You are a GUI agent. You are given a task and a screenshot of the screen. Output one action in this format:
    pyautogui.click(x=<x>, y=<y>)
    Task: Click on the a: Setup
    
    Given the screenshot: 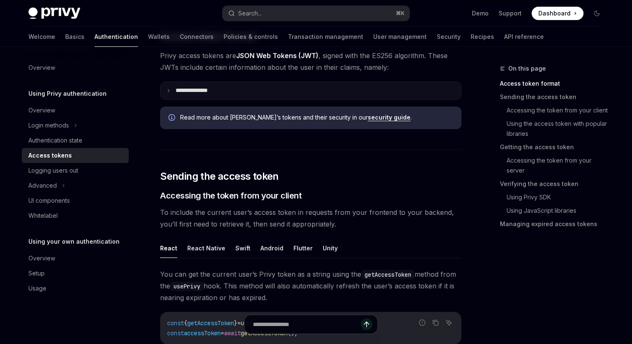 What is the action you would take?
    pyautogui.click(x=75, y=273)
    